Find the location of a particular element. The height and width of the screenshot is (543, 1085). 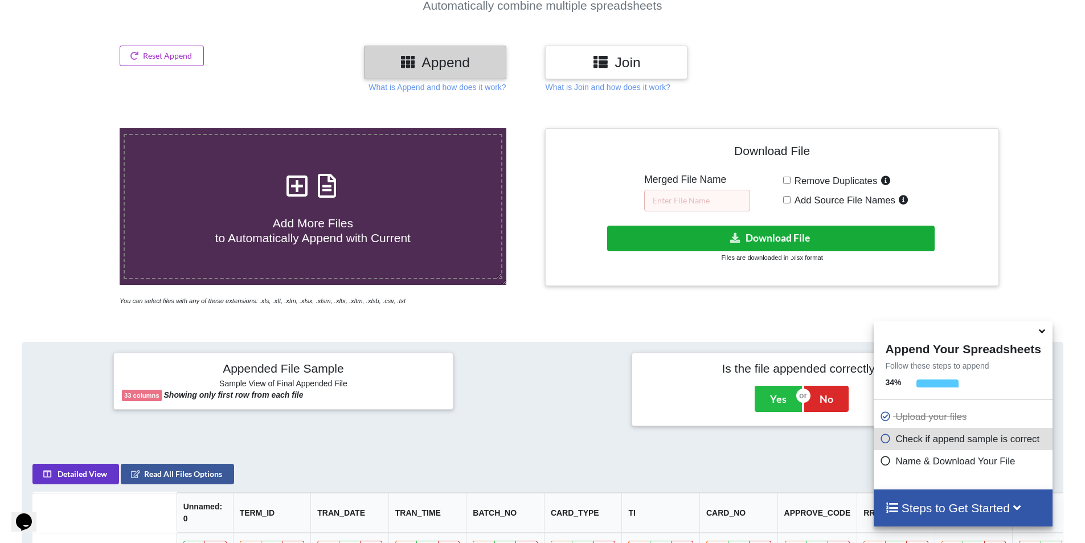

th: TRAN_TIME is located at coordinates (427, 513).